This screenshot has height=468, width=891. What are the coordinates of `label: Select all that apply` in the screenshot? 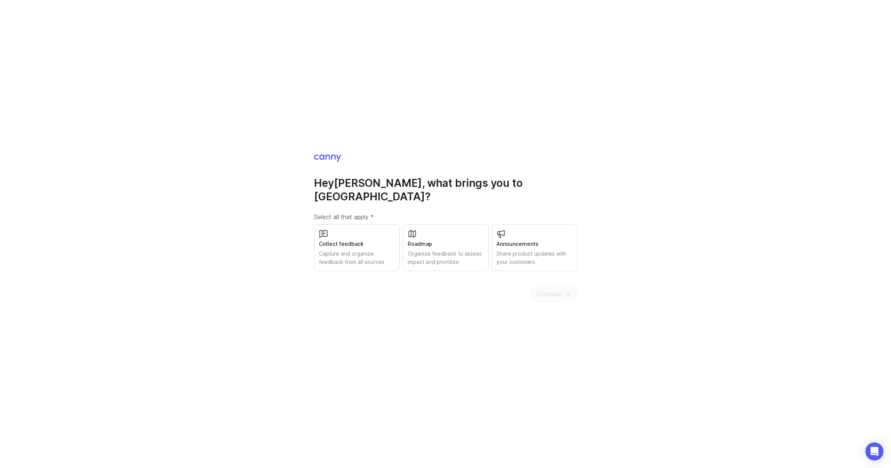 It's located at (446, 217).